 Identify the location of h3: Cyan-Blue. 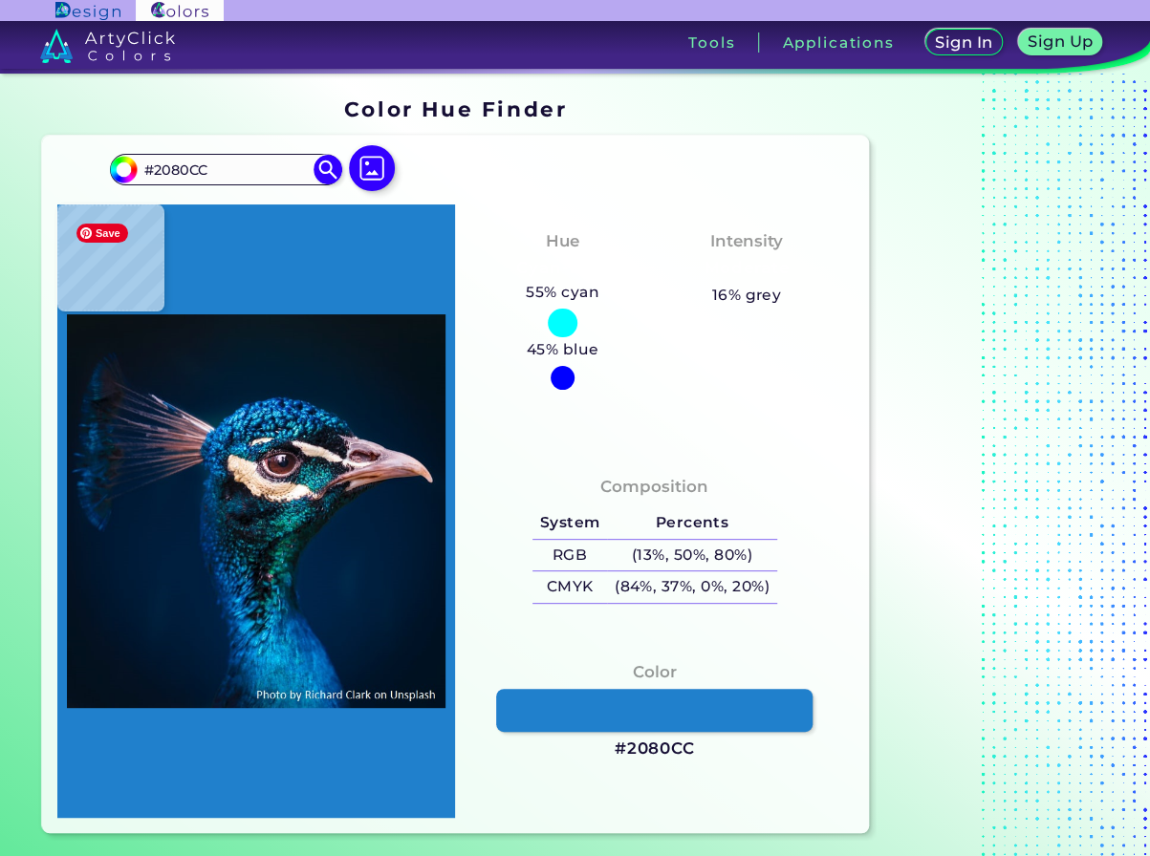
(562, 269).